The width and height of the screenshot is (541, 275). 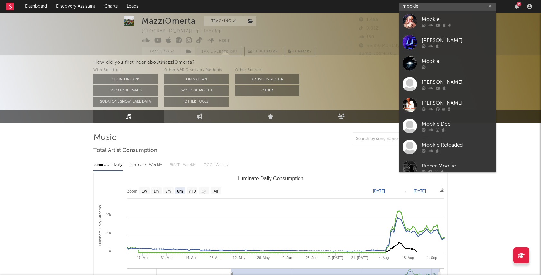 I want to click on button: Edit, so click(x=224, y=41).